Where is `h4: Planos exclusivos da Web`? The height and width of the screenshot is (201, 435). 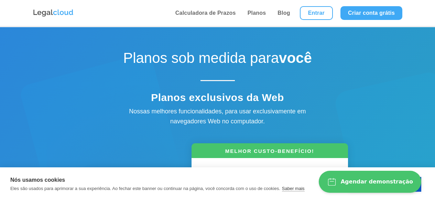 h4: Planos exclusivos da Web is located at coordinates (218, 99).